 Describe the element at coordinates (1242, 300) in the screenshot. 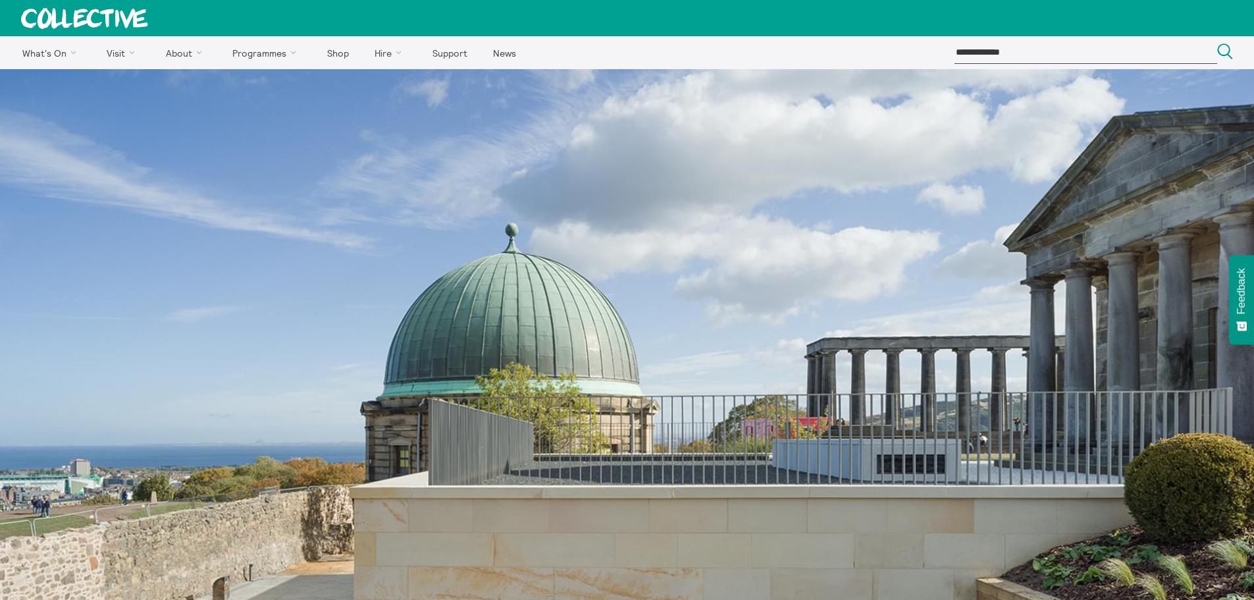

I see `button: Feedback - Show survey` at that location.